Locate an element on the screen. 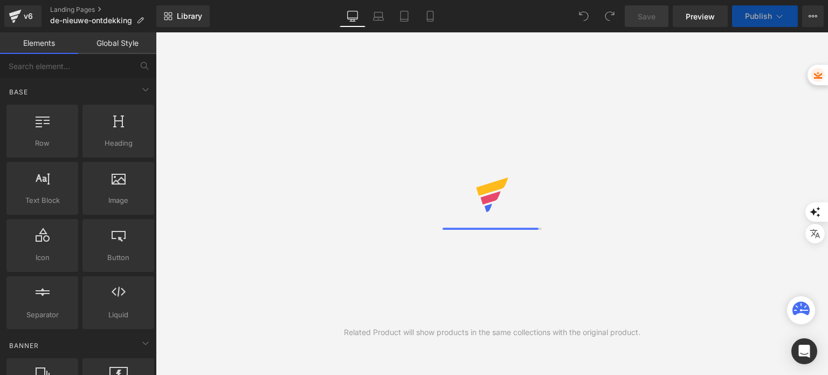 The width and height of the screenshot is (828, 375). a: Mobile is located at coordinates (430, 16).